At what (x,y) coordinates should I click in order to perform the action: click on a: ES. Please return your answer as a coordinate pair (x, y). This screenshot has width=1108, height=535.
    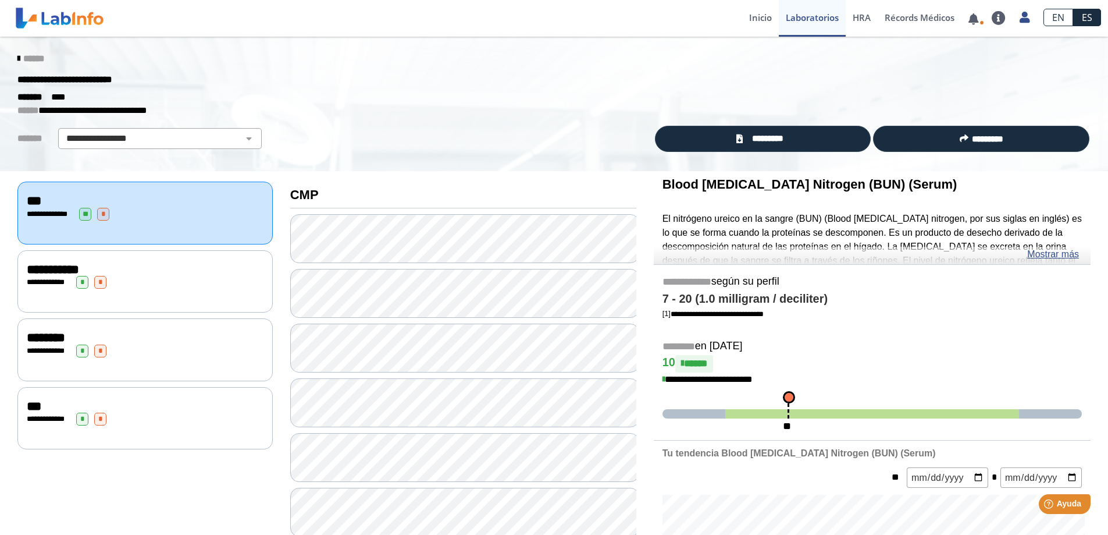
    Looking at the image, I should click on (1087, 17).